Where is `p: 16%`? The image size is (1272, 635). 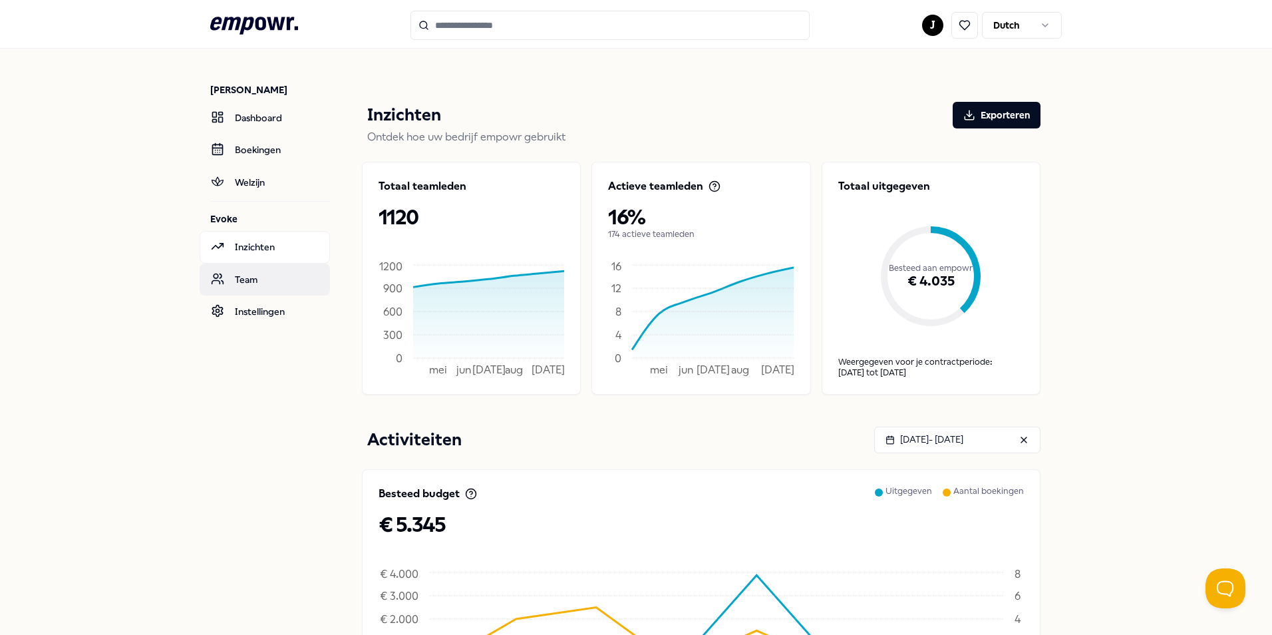
p: 16% is located at coordinates (700, 217).